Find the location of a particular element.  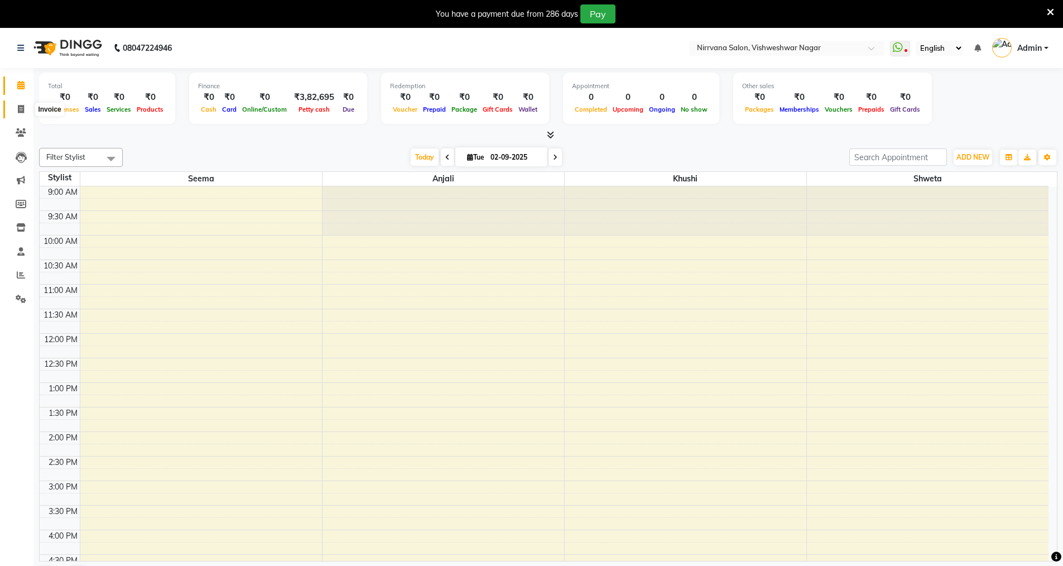

div: 2:30 PM is located at coordinates (63, 462).